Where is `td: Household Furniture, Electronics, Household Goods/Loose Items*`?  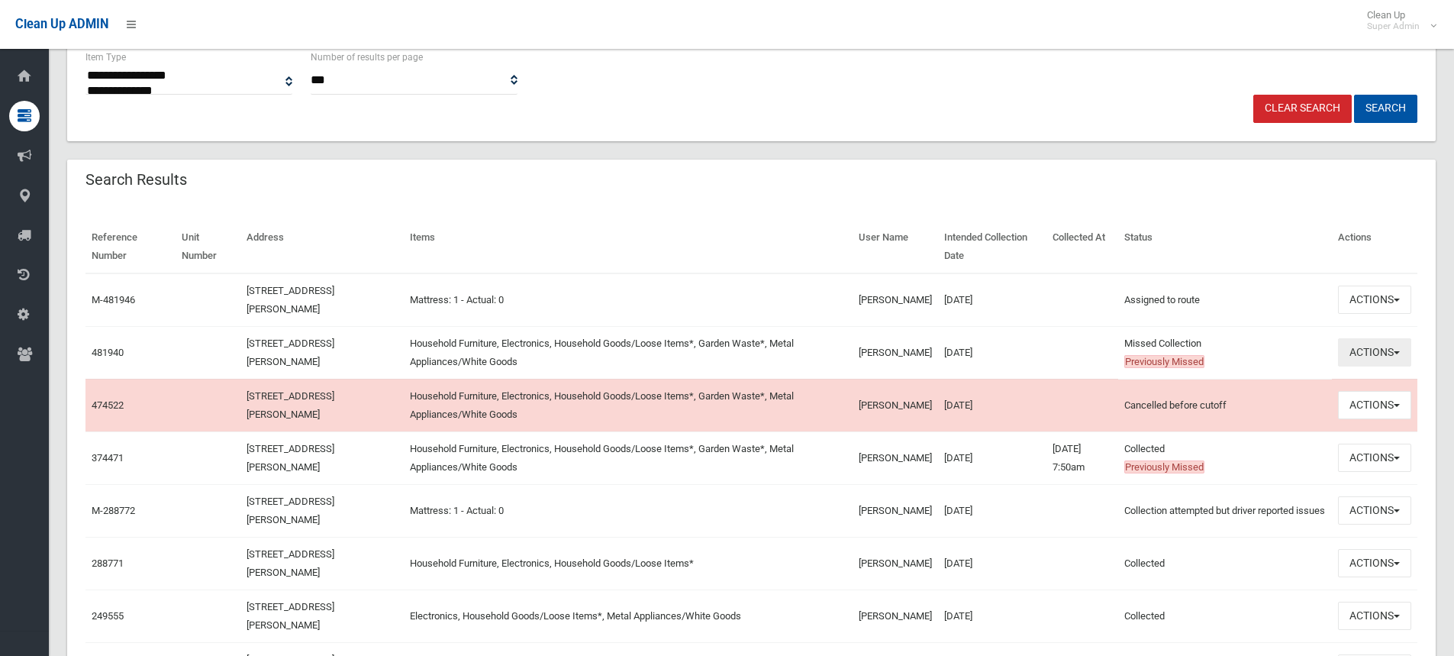 td: Household Furniture, Electronics, Household Goods/Loose Items* is located at coordinates (628, 562).